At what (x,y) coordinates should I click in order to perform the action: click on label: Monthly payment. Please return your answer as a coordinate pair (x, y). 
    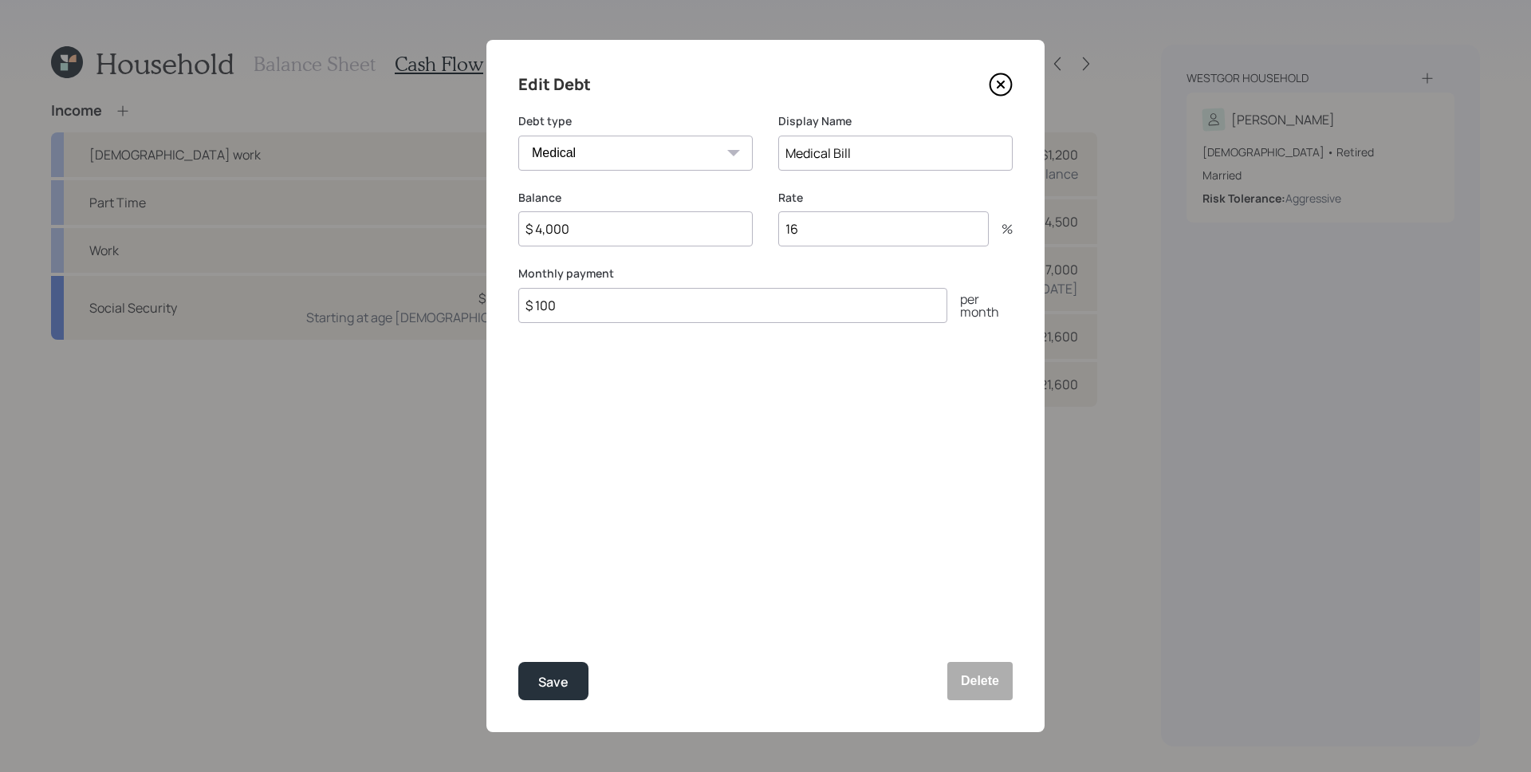
    Looking at the image, I should click on (765, 273).